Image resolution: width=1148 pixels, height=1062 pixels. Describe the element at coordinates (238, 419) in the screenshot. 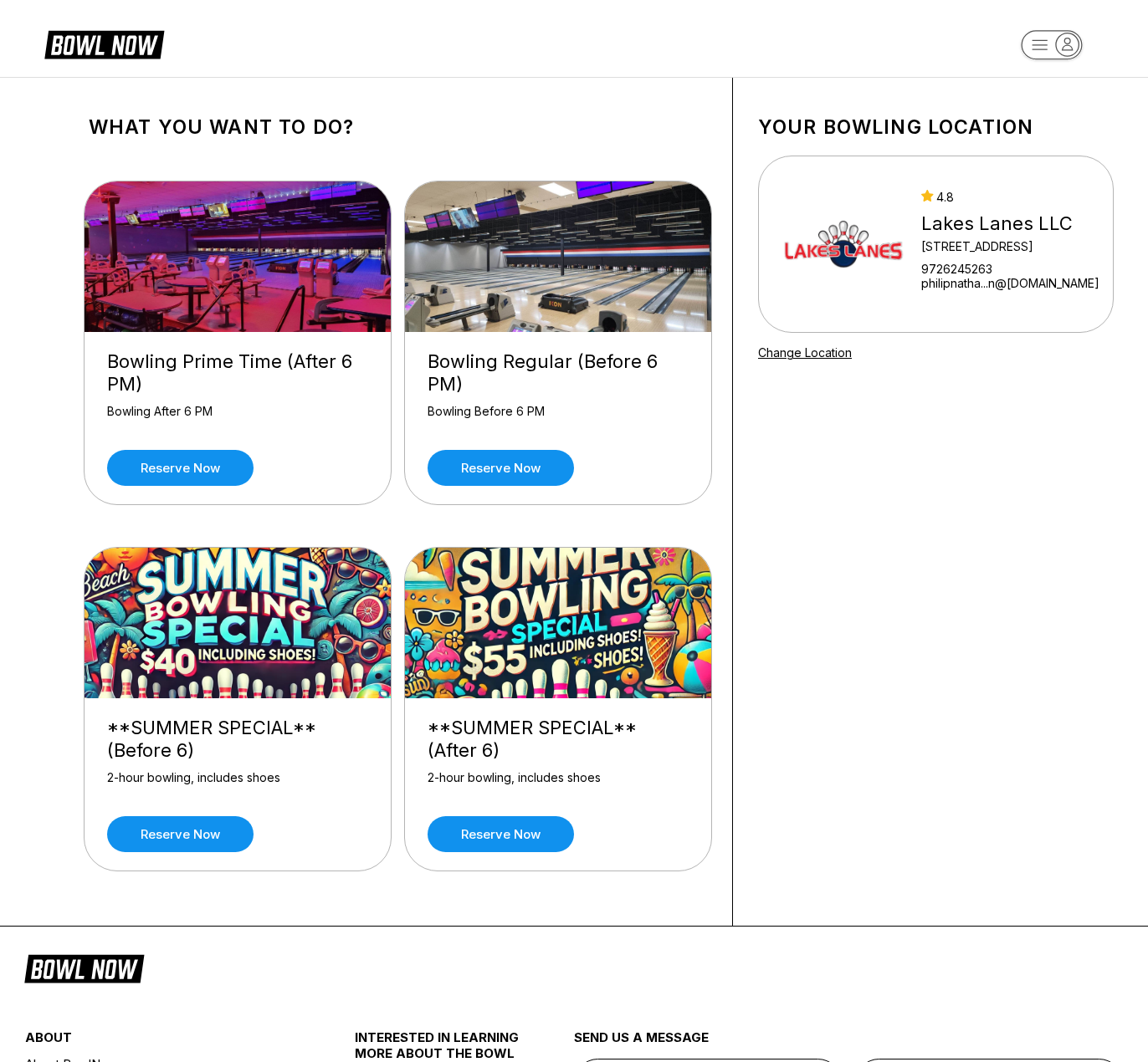

I see `div: Bowling After 6 PM` at that location.